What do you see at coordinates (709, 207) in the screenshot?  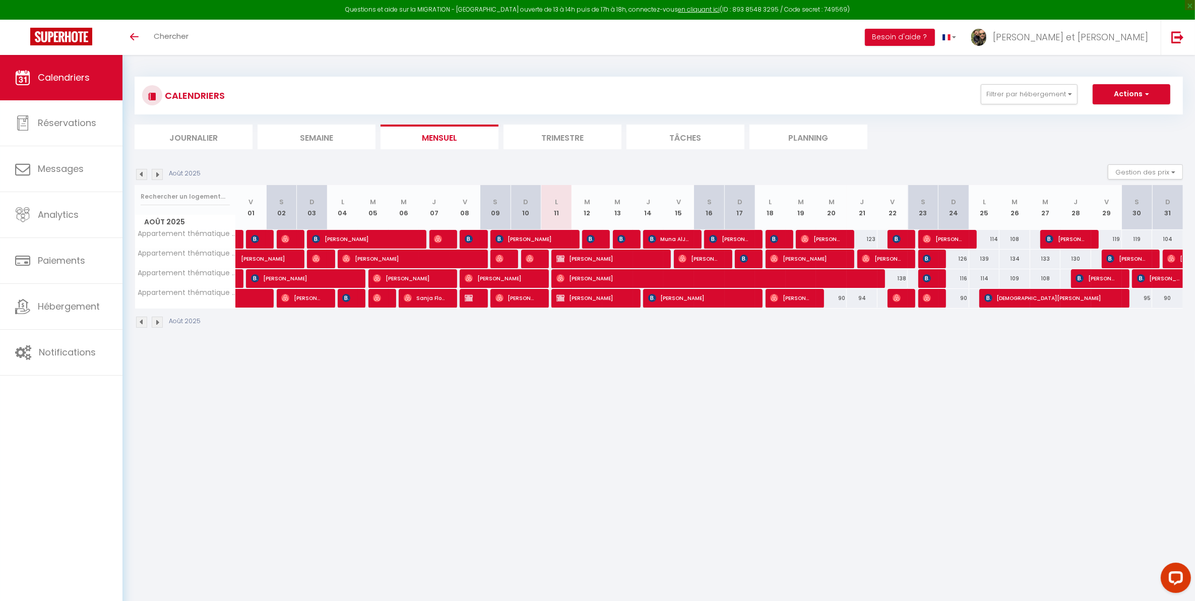 I see `th: 16` at bounding box center [709, 207].